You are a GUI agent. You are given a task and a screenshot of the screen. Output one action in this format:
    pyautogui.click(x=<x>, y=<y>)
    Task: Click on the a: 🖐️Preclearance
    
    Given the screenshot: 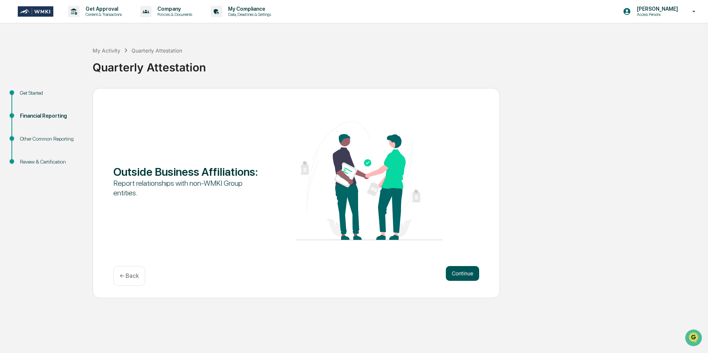 What is the action you would take?
    pyautogui.click(x=27, y=97)
    